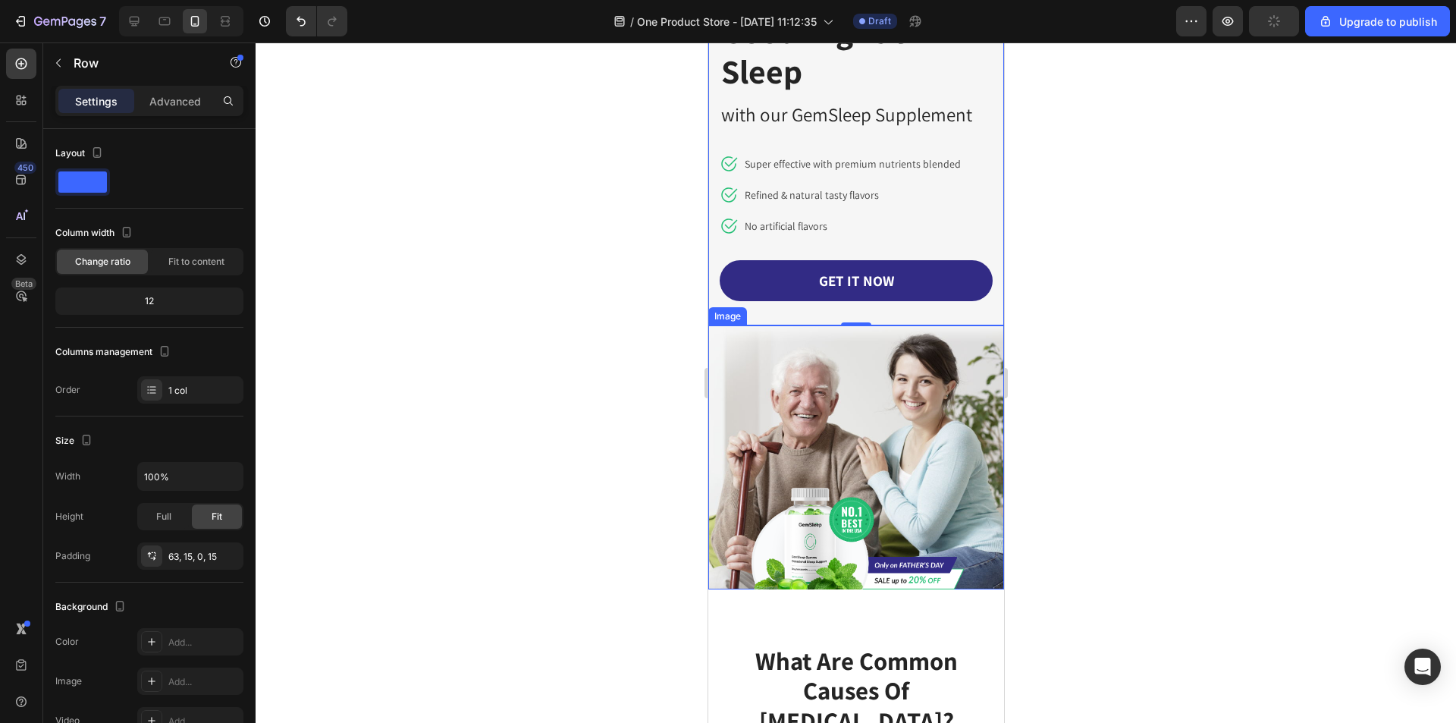  Describe the element at coordinates (148, 72) in the screenshot. I see `p: with our GemSleep Supplement` at that location.